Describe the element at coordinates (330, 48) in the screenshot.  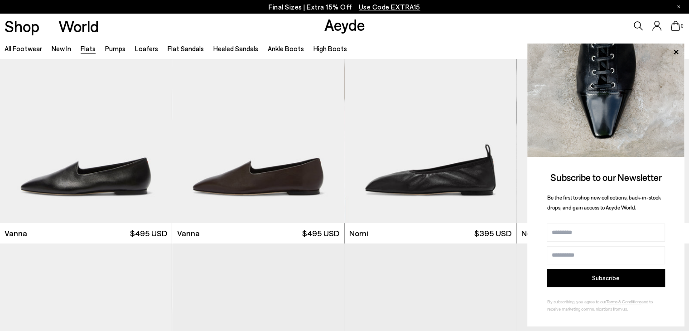
I see `a: High Boots` at that location.